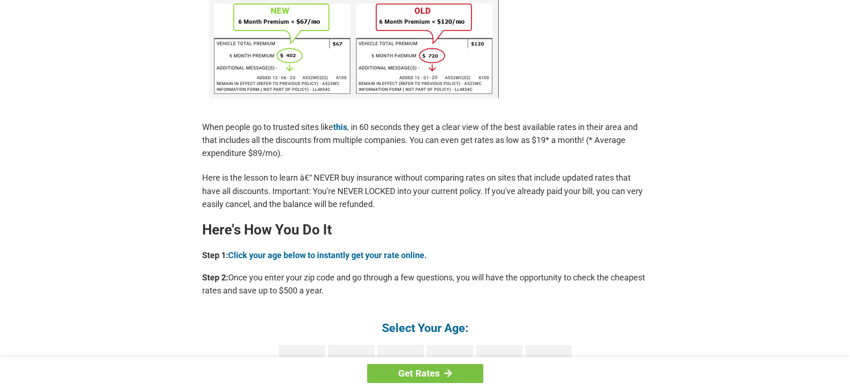  What do you see at coordinates (400, 364) in the screenshot?
I see `a: 36 - 45` at bounding box center [400, 364].